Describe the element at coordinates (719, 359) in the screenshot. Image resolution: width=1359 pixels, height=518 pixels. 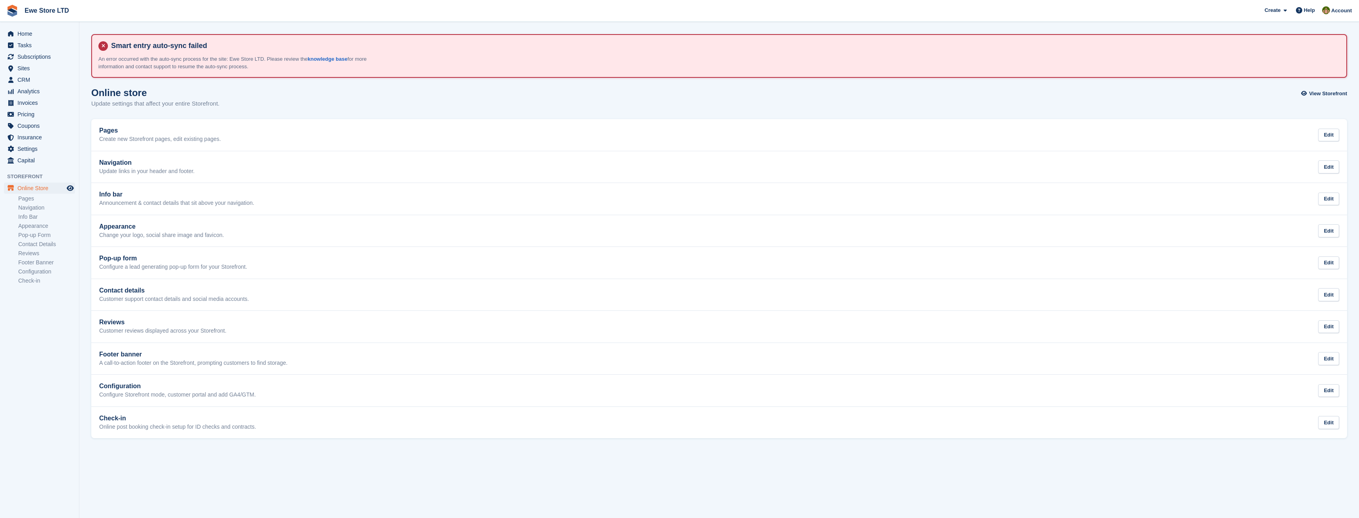
I see `a: Footer banner A call-to-action footer on the Storefront, prompting customers to find storage. Edit` at that location.